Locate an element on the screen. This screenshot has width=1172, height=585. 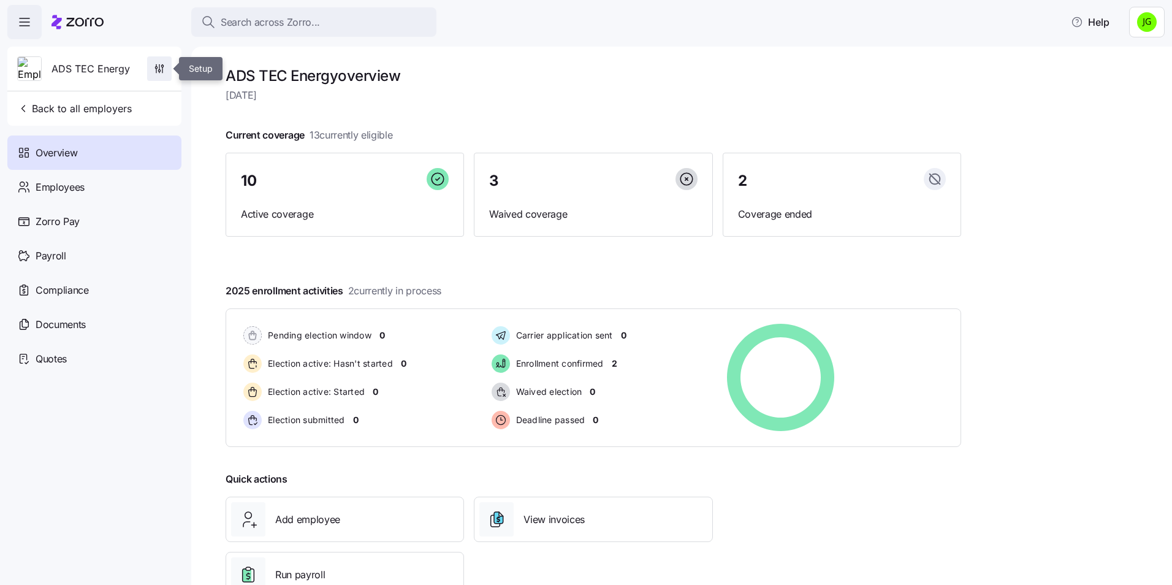
a: Zorro Pay is located at coordinates (94, 221).